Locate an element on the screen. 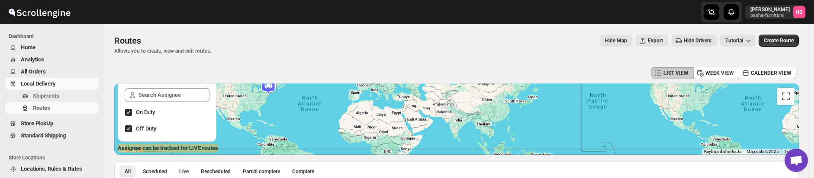 Image resolution: width=814 pixels, height=178 pixels. p: Allows you to create, view and edit routes. is located at coordinates (163, 51).